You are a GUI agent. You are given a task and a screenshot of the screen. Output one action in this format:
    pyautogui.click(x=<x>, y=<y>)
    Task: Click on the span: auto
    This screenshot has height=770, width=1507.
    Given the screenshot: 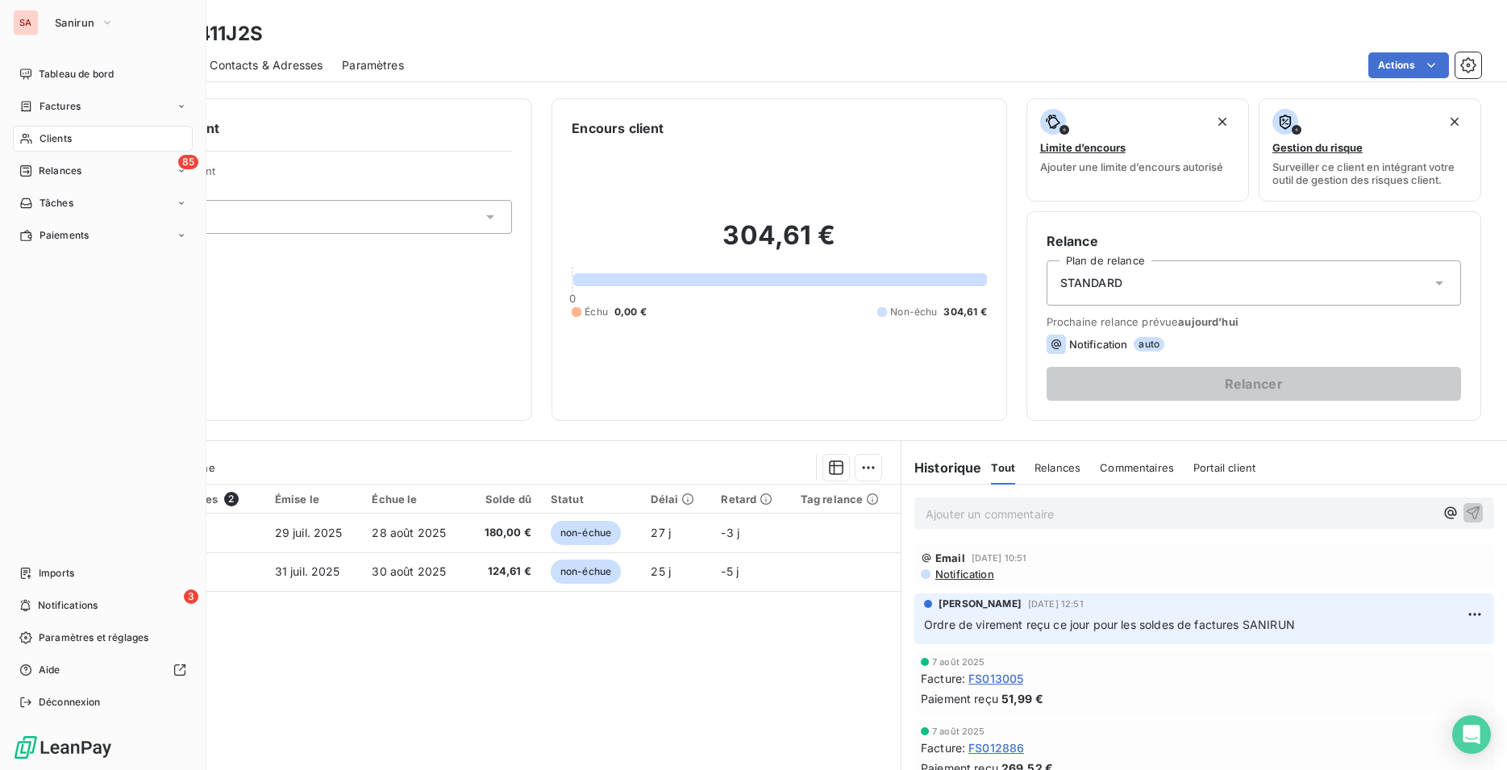 What is the action you would take?
    pyautogui.click(x=1149, y=344)
    